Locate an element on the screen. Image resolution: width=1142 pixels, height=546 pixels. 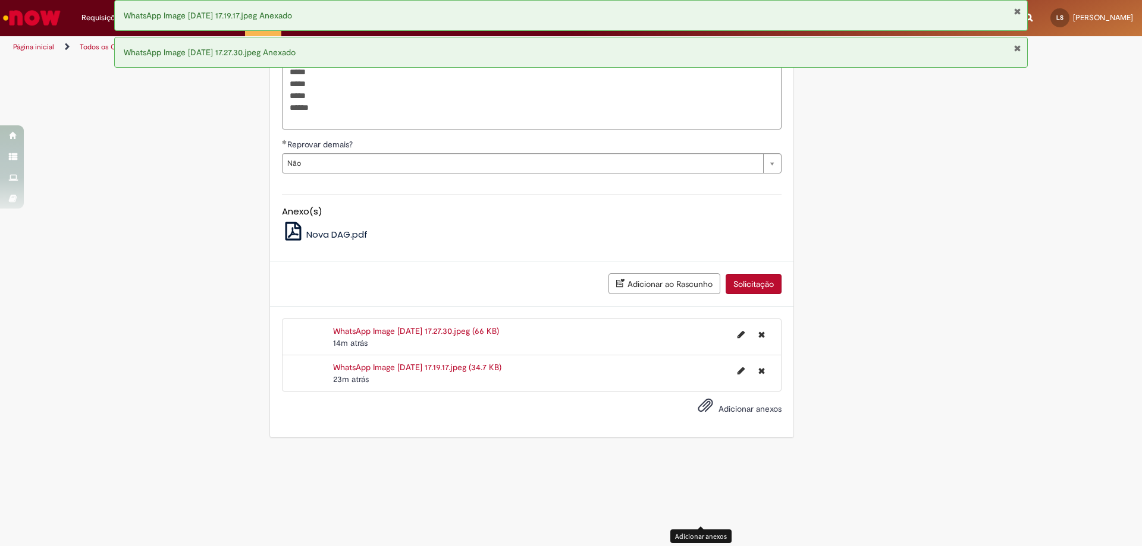
time: 29/08/2025 17:30:26 is located at coordinates (350, 343).